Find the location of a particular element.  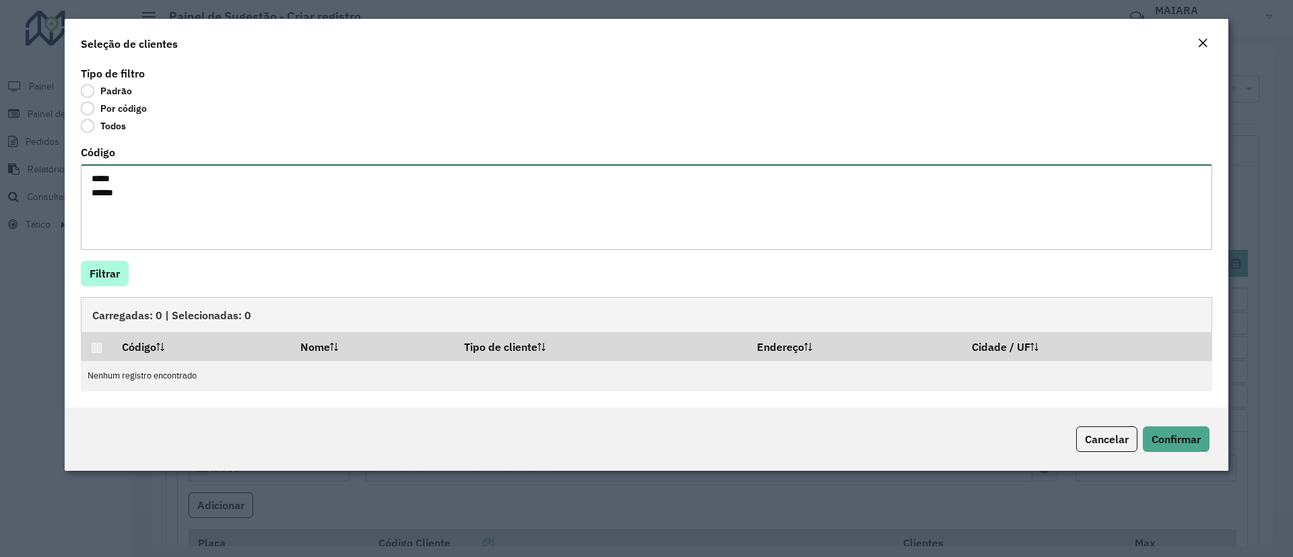

h4: Seleção de clientes is located at coordinates (129, 44).